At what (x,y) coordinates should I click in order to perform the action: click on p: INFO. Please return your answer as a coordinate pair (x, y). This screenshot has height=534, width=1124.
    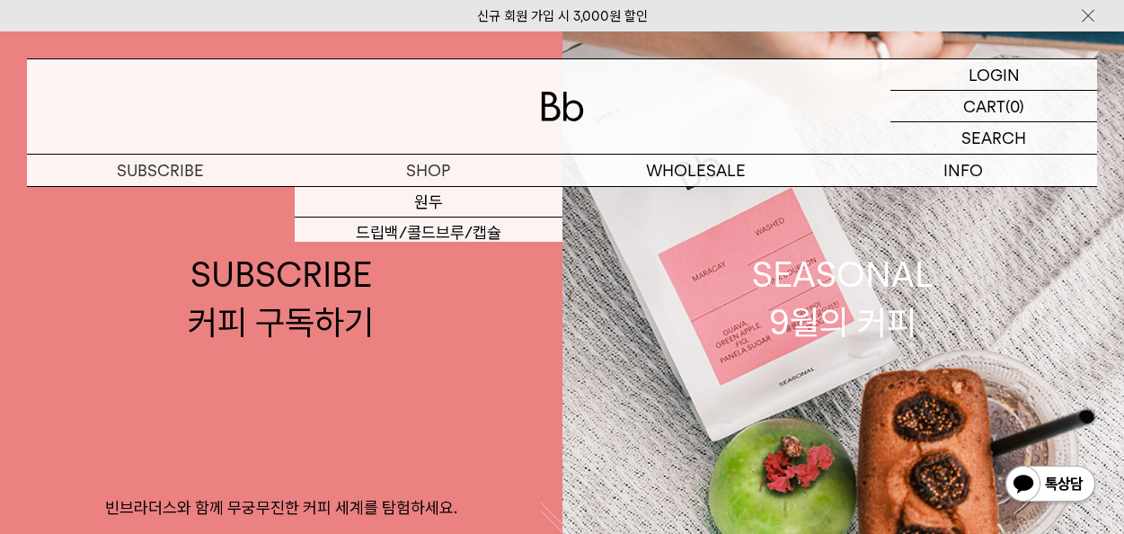
    Looking at the image, I should click on (963, 170).